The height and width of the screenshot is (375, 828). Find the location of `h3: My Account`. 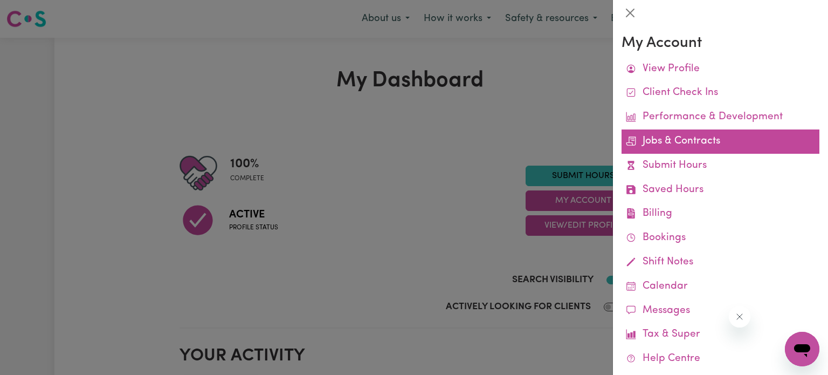

h3: My Account is located at coordinates (721, 44).